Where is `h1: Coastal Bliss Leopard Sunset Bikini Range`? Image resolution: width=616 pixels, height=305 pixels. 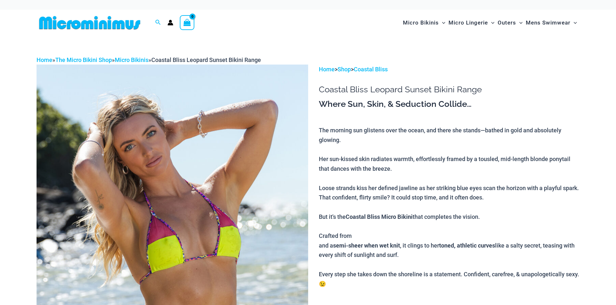 h1: Coastal Bliss Leopard Sunset Bikini Range is located at coordinates (449, 90).